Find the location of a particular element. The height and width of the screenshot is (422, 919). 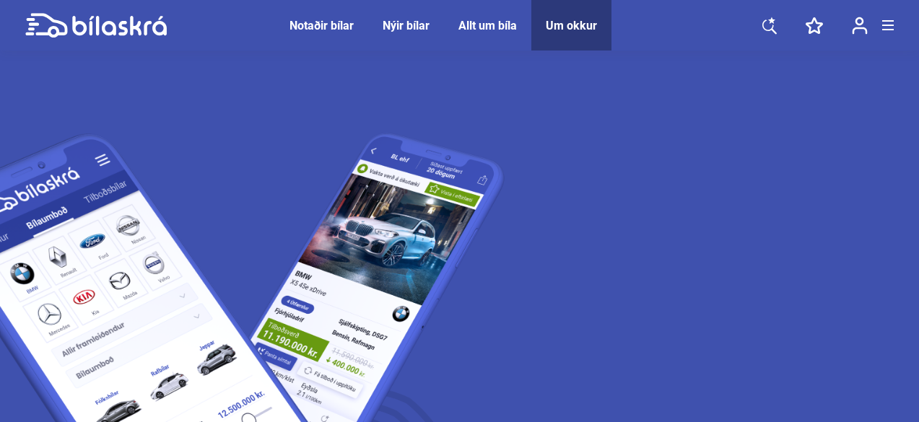

div: Um okkur is located at coordinates (571, 25).